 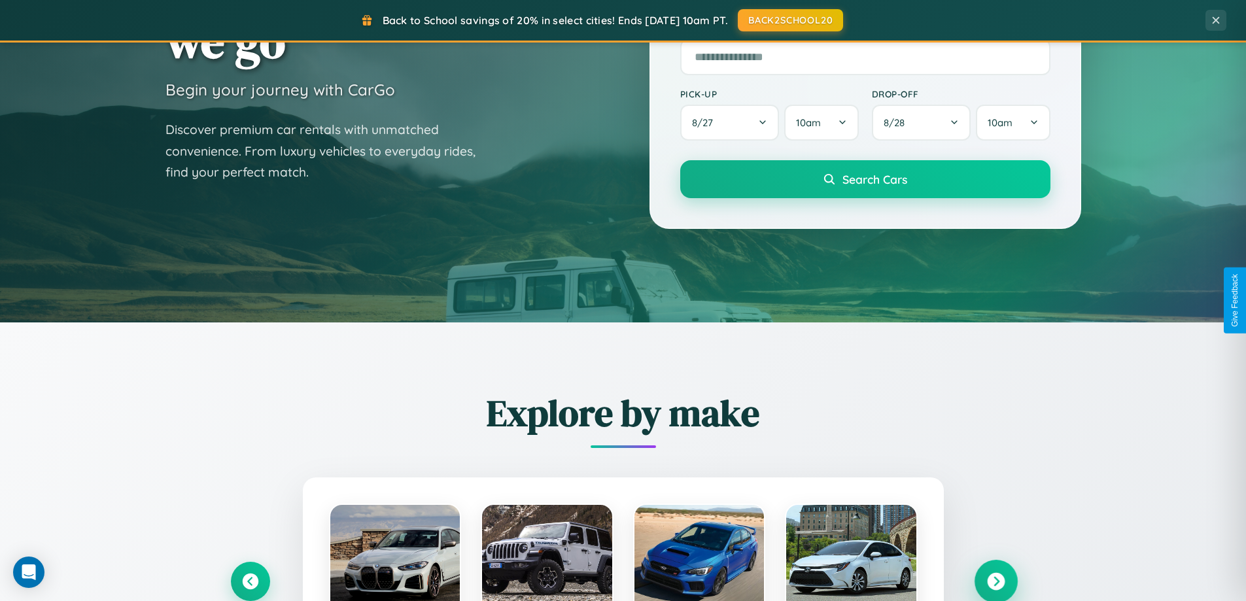 What do you see at coordinates (280, 90) in the screenshot?
I see `h3: Begin your journey with CarGo` at bounding box center [280, 90].